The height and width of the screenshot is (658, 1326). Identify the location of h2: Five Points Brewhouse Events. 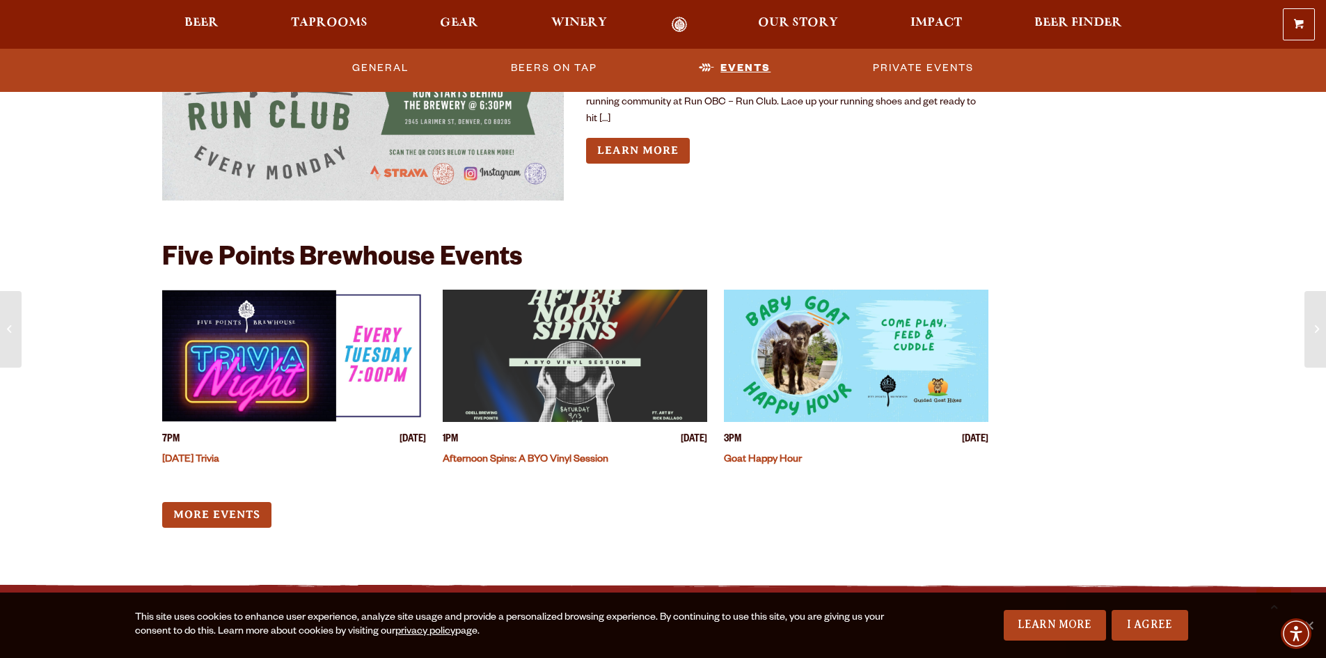
(342, 260).